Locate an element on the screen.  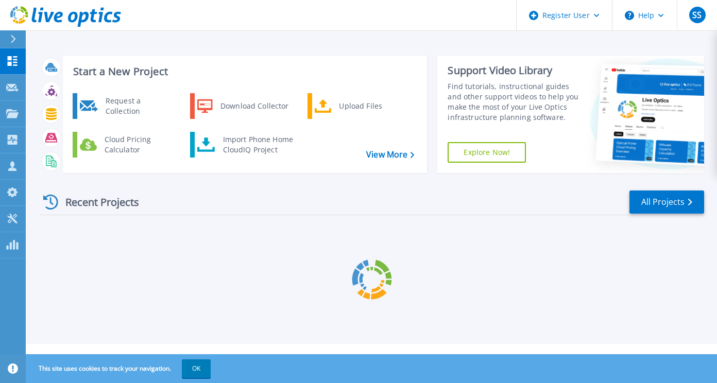
span: This site uses cookies to track your navigation. is located at coordinates (119, 369).